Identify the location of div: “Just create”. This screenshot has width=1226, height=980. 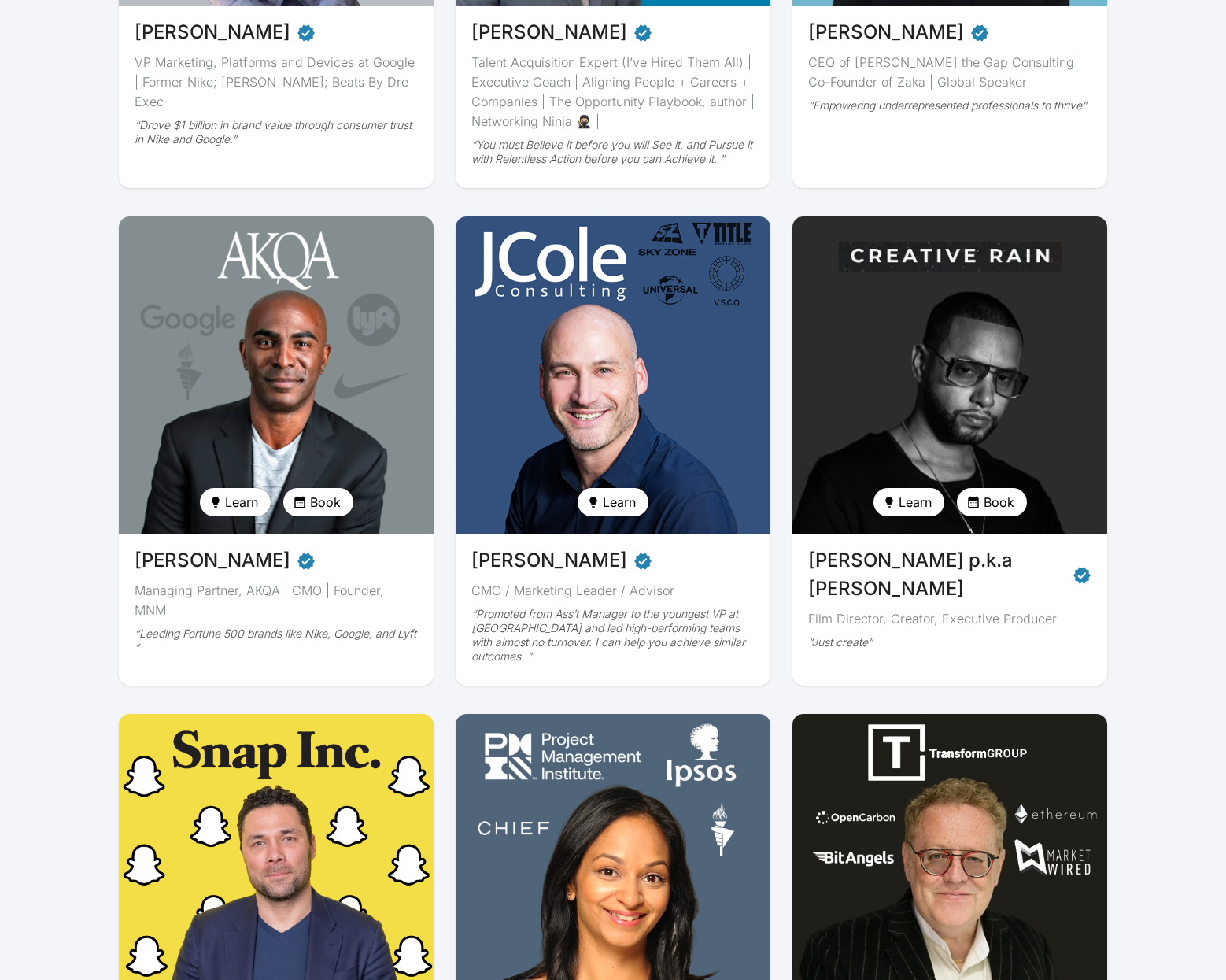
(950, 642).